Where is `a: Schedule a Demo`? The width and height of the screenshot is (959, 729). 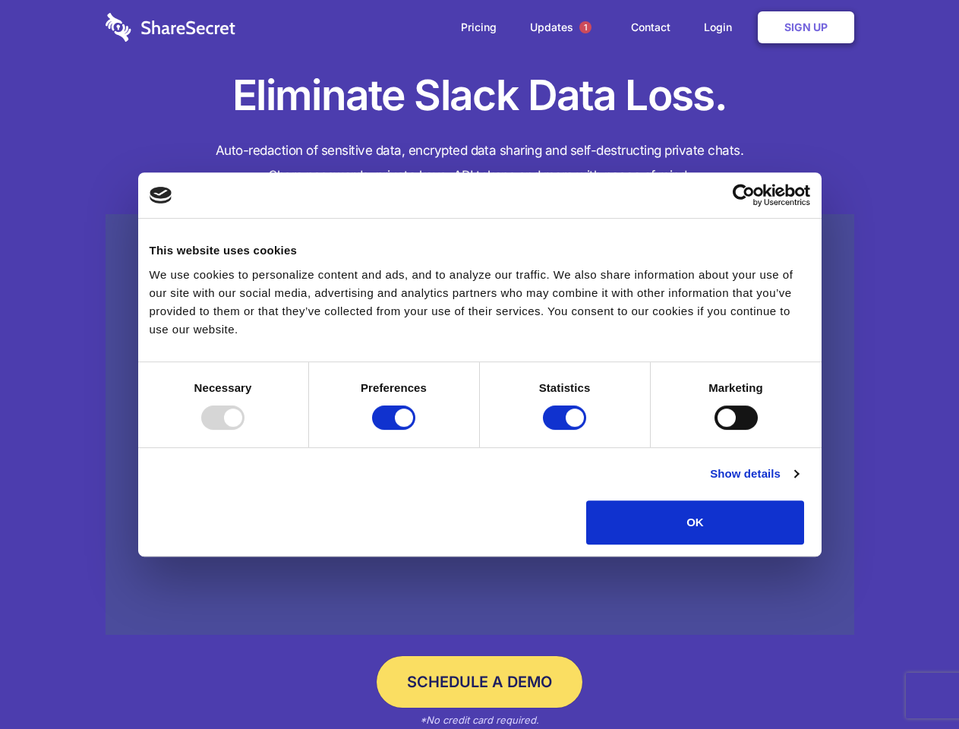 a: Schedule a Demo is located at coordinates (479, 682).